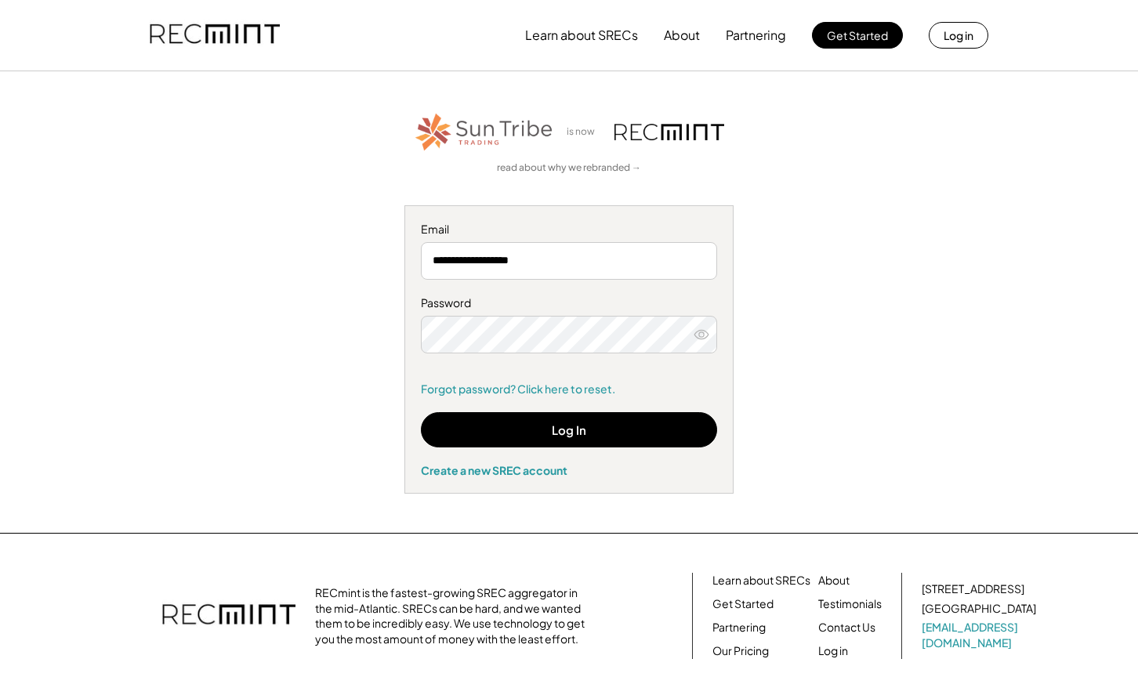 The image size is (1138, 677). Describe the element at coordinates (582, 35) in the screenshot. I see `button: Learn about SRECs` at that location.